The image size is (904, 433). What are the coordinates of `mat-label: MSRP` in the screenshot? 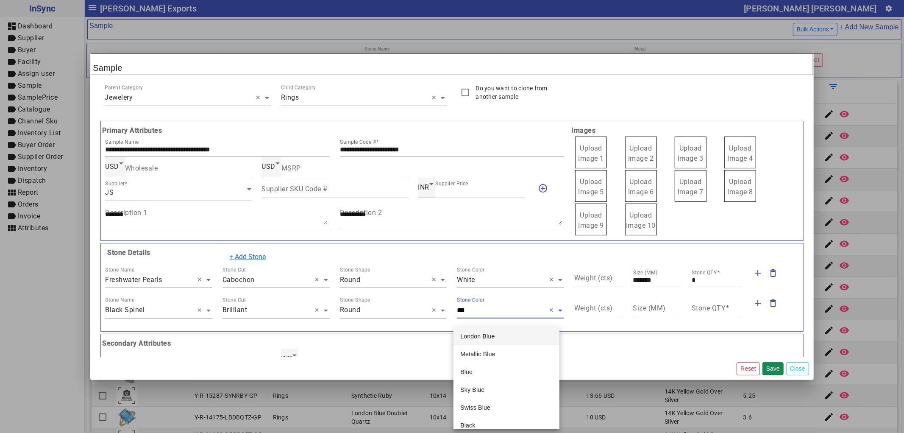 It's located at (291, 168).